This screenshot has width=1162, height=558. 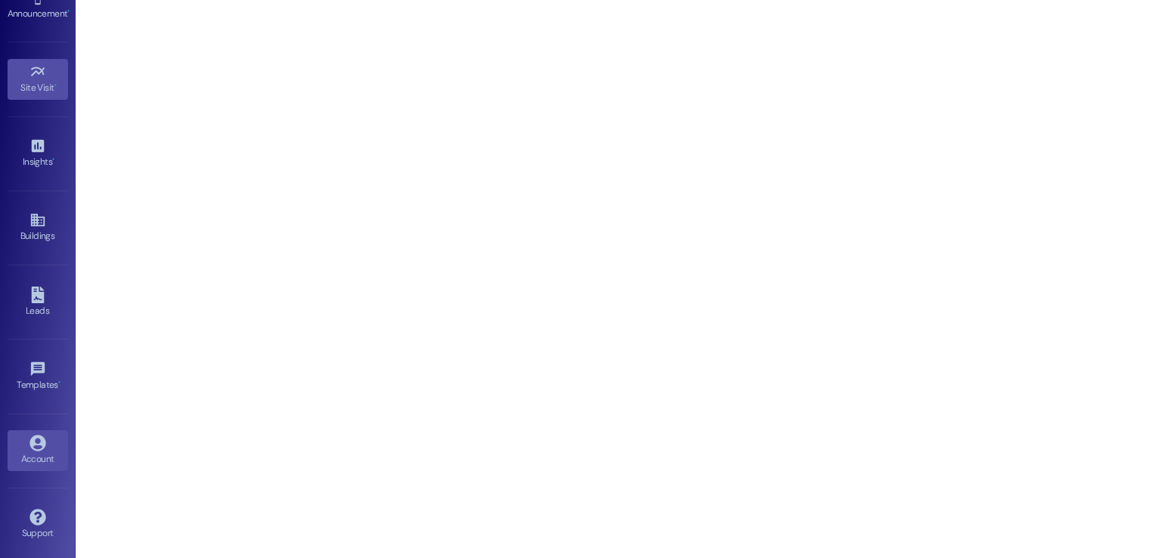 What do you see at coordinates (38, 303) in the screenshot?
I see `a: Leads` at bounding box center [38, 303].